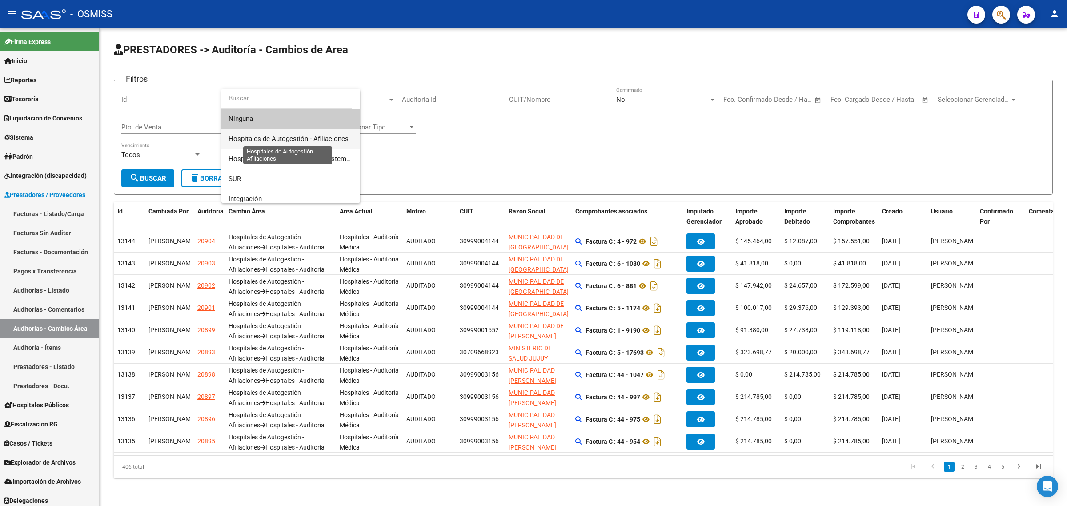  What do you see at coordinates (291, 119) in the screenshot?
I see `span: Ninguna` at bounding box center [291, 119].